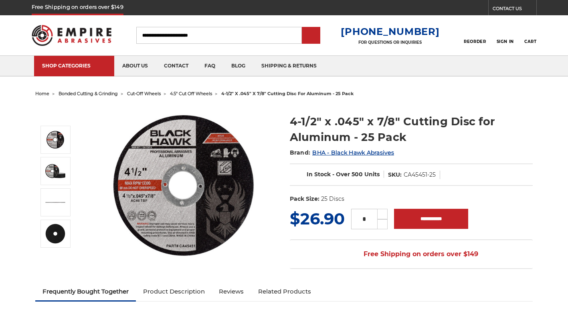 This screenshot has height=314, width=568. What do you see at coordinates (475, 41) in the screenshot?
I see `span: Reorder` at bounding box center [475, 41].